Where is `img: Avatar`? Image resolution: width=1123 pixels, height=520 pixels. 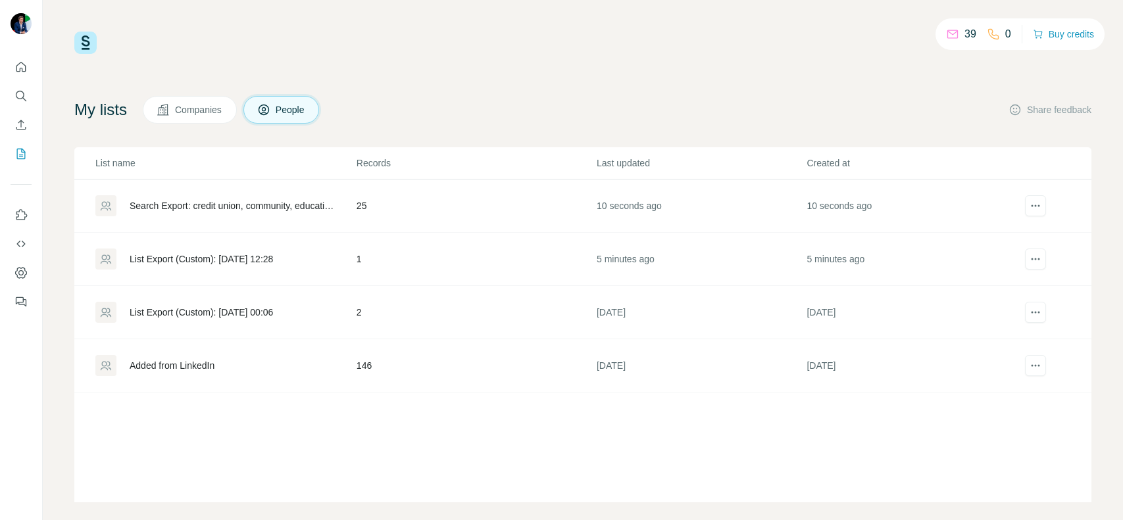
img: Avatar is located at coordinates (21, 24).